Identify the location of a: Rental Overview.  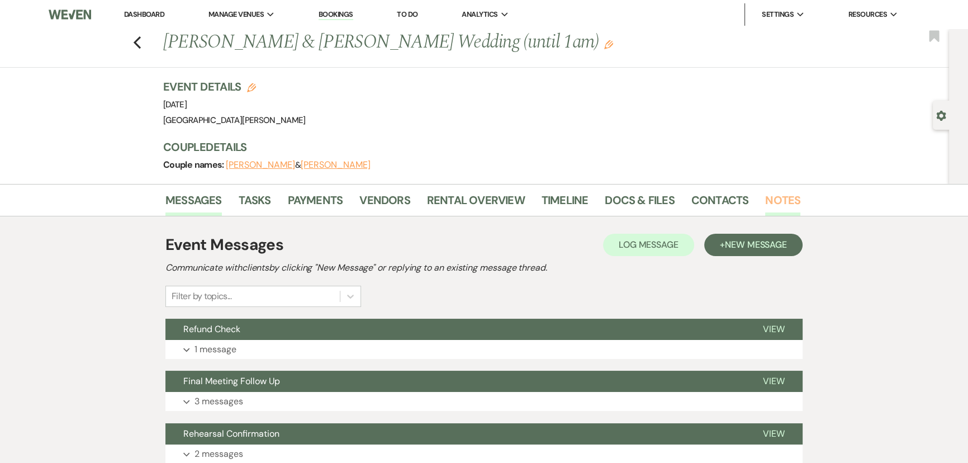
(476, 204).